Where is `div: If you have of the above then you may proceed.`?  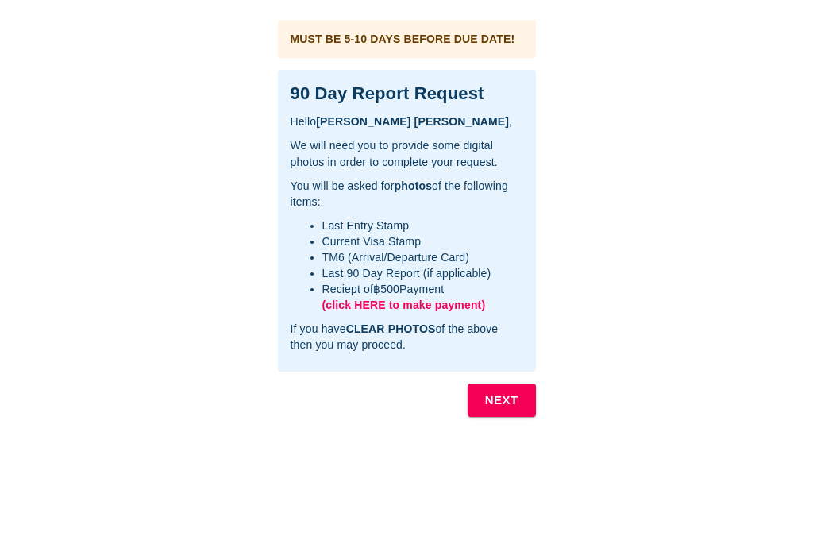
div: If you have of the above then you may proceed. is located at coordinates (407, 337).